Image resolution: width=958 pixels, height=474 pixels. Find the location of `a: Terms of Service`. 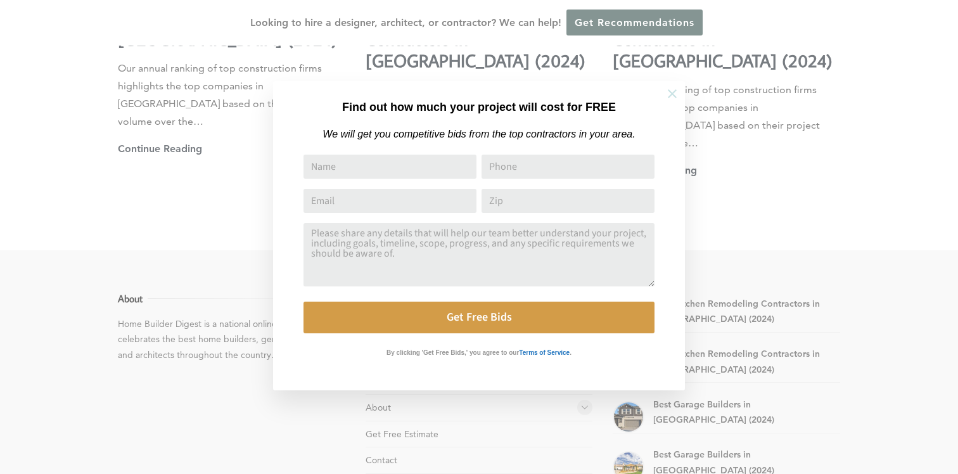

a: Terms of Service is located at coordinates (544, 351).